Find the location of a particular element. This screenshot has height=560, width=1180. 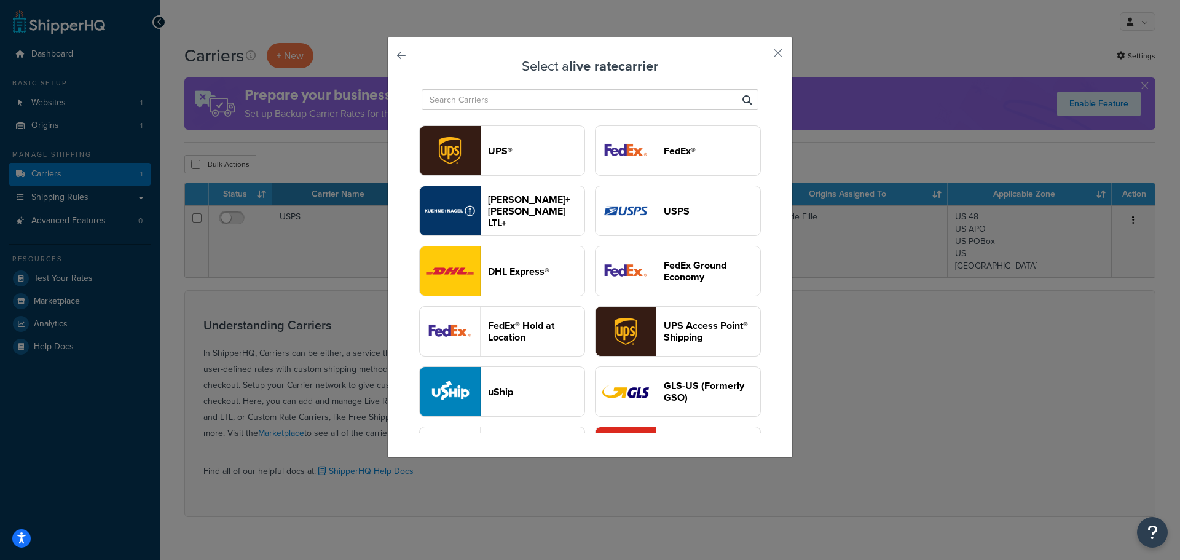

button: dhl logoDHL Express® is located at coordinates (502, 271).